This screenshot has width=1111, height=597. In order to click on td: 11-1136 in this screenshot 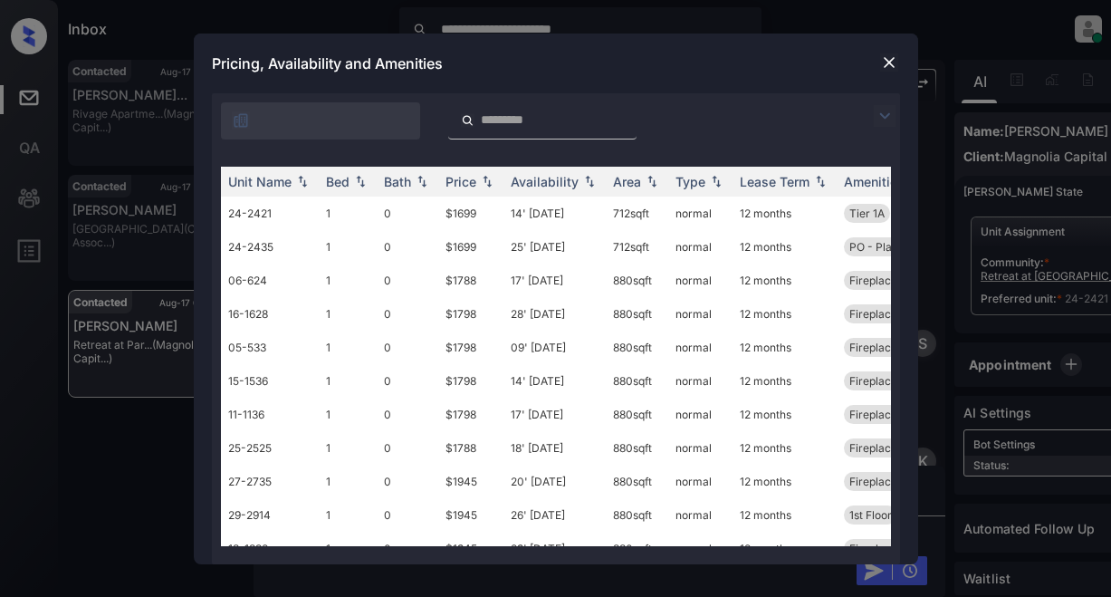, I will do `click(270, 414)`.